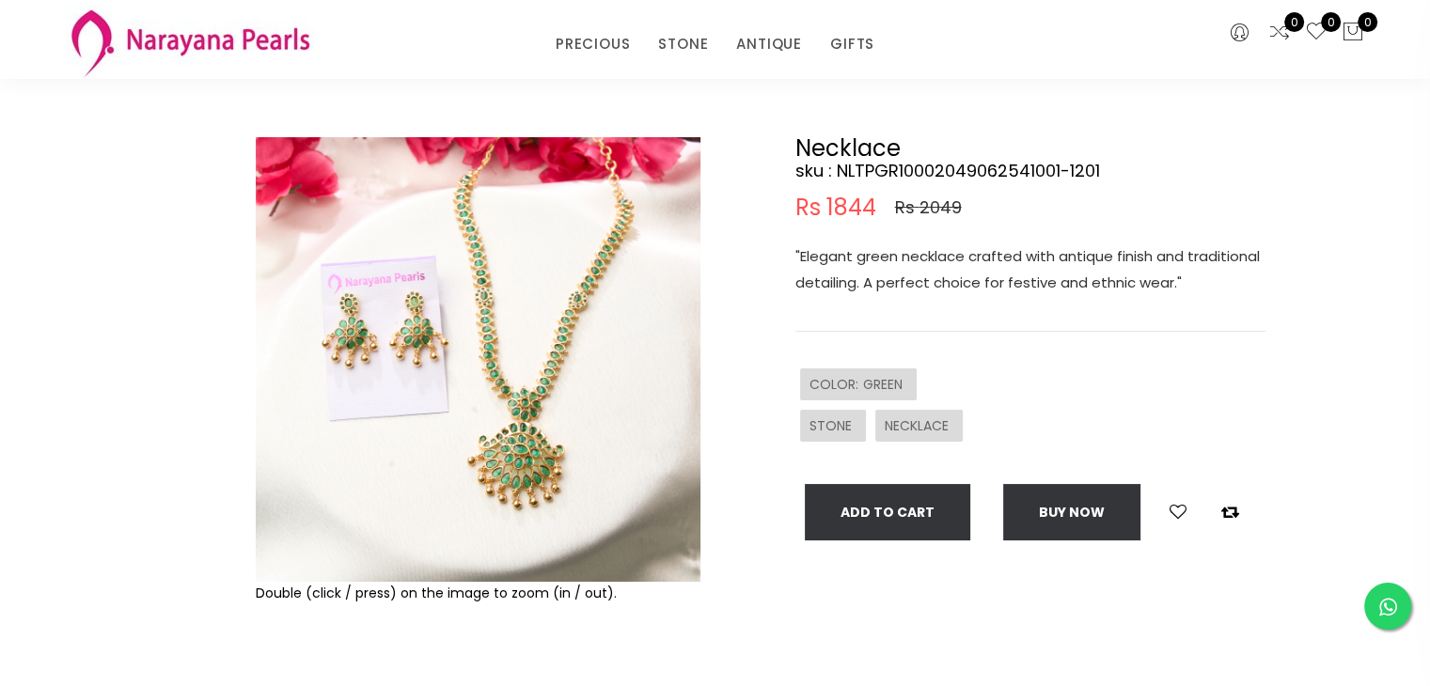 This screenshot has width=1430, height=686. I want to click on span: NECKLACE, so click(919, 426).